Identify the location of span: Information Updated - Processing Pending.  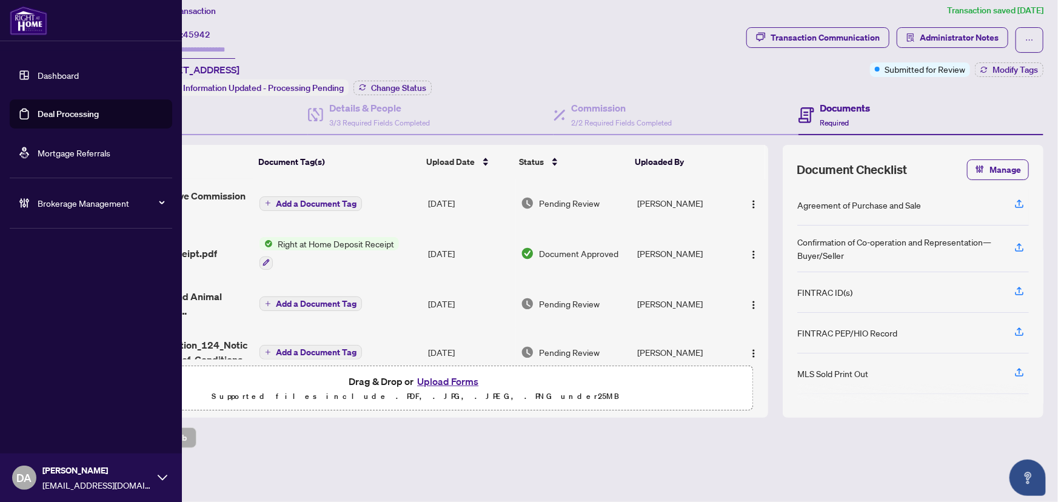
(263, 88).